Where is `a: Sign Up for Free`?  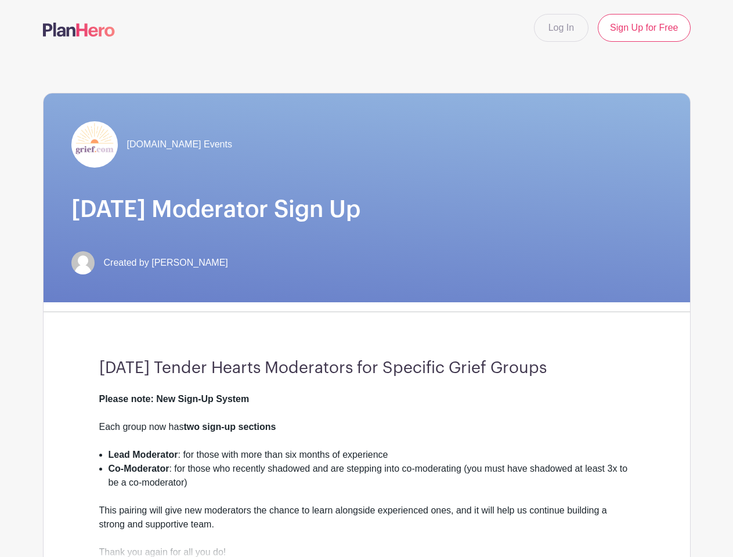
a: Sign Up for Free is located at coordinates (644, 28).